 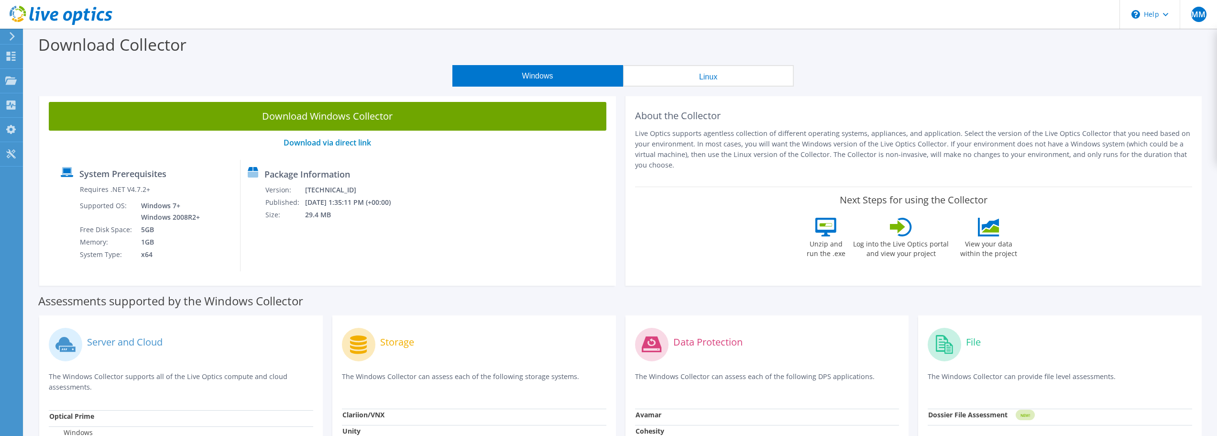 What do you see at coordinates (988, 247) in the screenshot?
I see `label: View your data within the project` at bounding box center [988, 247].